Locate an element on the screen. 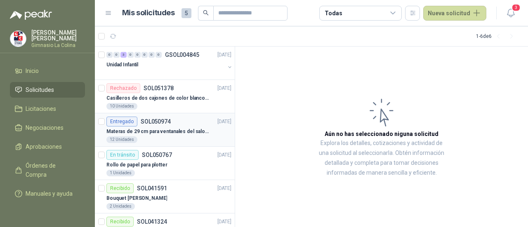 The width and height of the screenshot is (528, 227). div: 12 Unidades is located at coordinates (122, 140).